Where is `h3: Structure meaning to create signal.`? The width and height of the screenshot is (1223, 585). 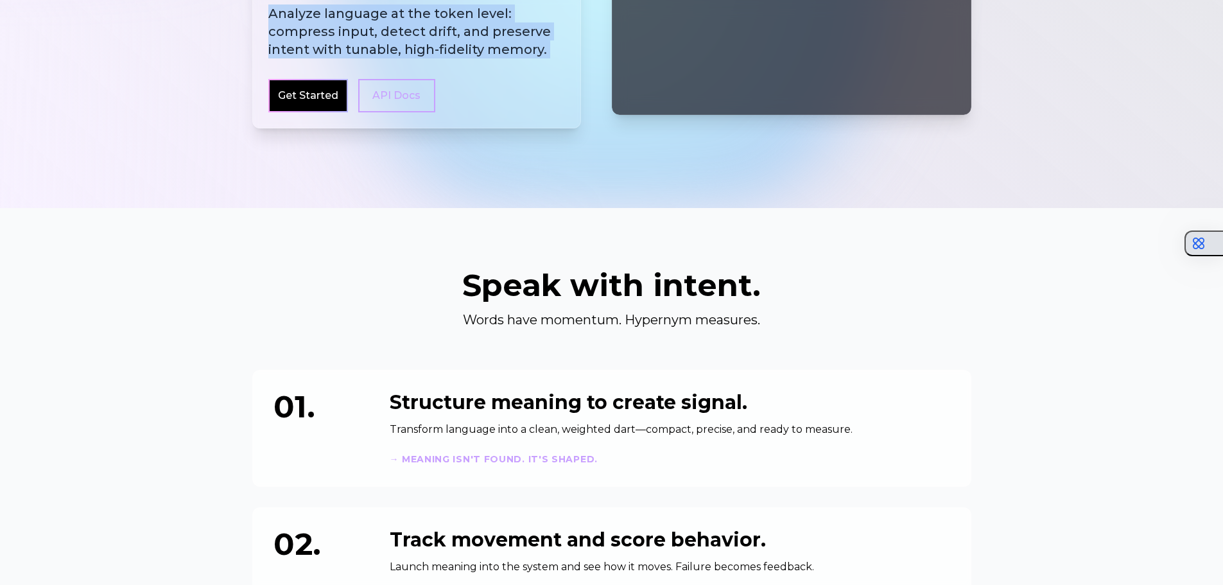 h3: Structure meaning to create signal. is located at coordinates (669, 402).